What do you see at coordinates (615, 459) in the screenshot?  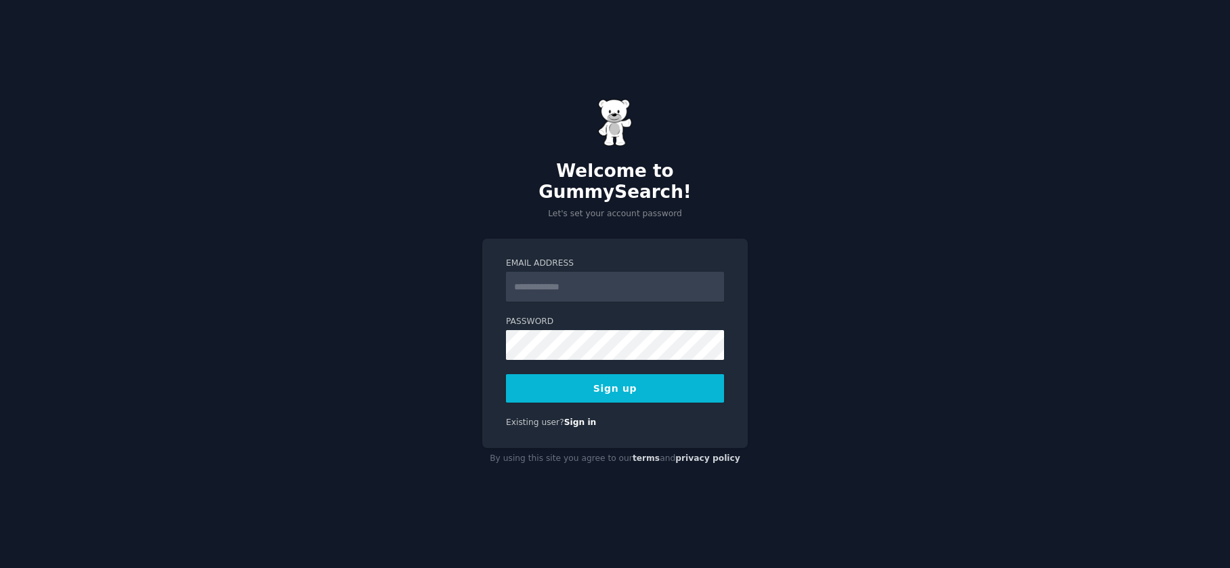 I see `div: By using this site you agree to our and` at bounding box center [615, 459].